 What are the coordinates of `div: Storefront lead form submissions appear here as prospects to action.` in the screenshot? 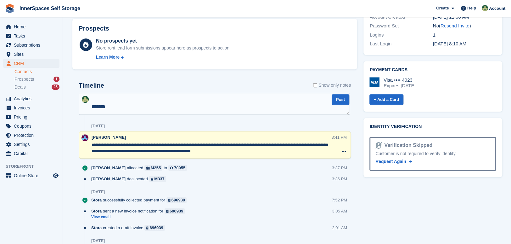 It's located at (163, 48).